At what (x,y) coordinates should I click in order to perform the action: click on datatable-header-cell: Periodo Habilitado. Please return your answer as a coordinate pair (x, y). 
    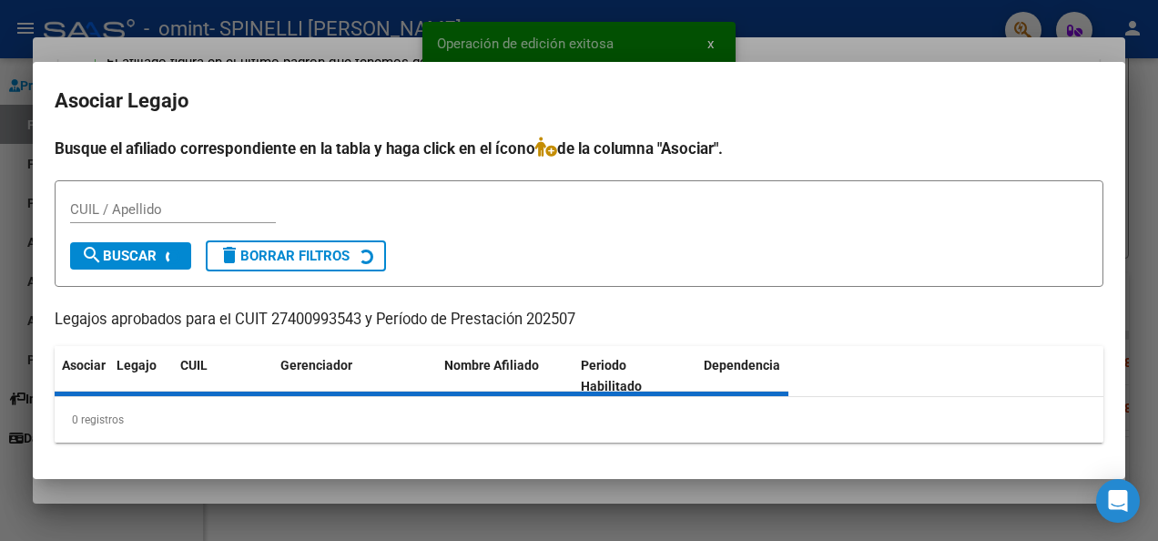
    Looking at the image, I should click on (634, 376).